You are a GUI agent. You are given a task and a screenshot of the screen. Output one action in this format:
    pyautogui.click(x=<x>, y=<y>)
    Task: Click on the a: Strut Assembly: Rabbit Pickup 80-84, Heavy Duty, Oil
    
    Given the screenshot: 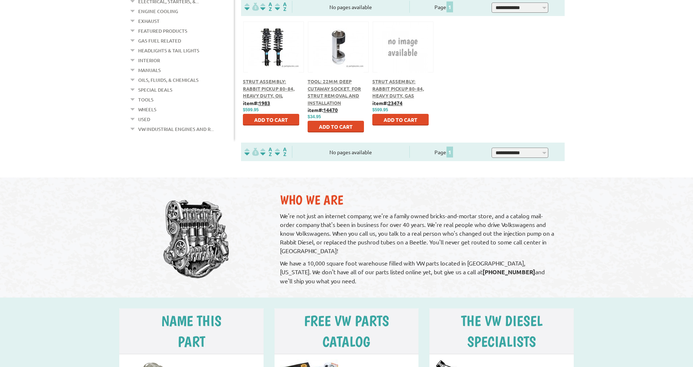 What is the action you would take?
    pyautogui.click(x=269, y=88)
    